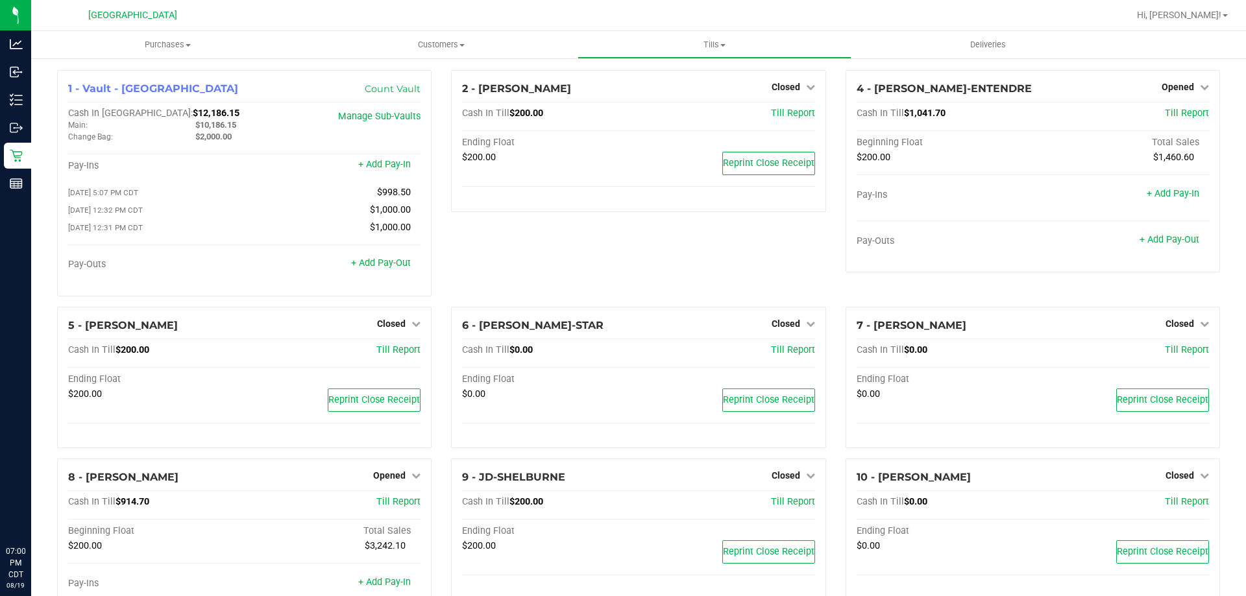 The height and width of the screenshot is (596, 1246). What do you see at coordinates (16, 184) in the screenshot?
I see `inline-svg: Reports` at bounding box center [16, 184].